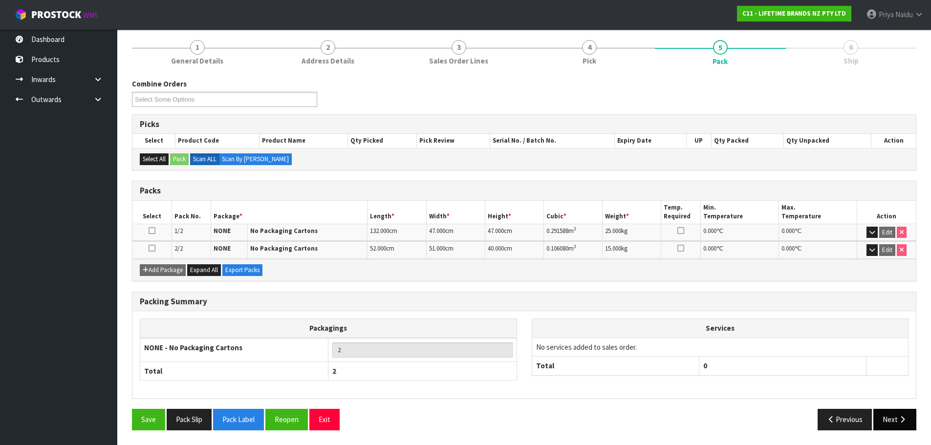 The height and width of the screenshot is (445, 931). I want to click on span: 1, so click(197, 47).